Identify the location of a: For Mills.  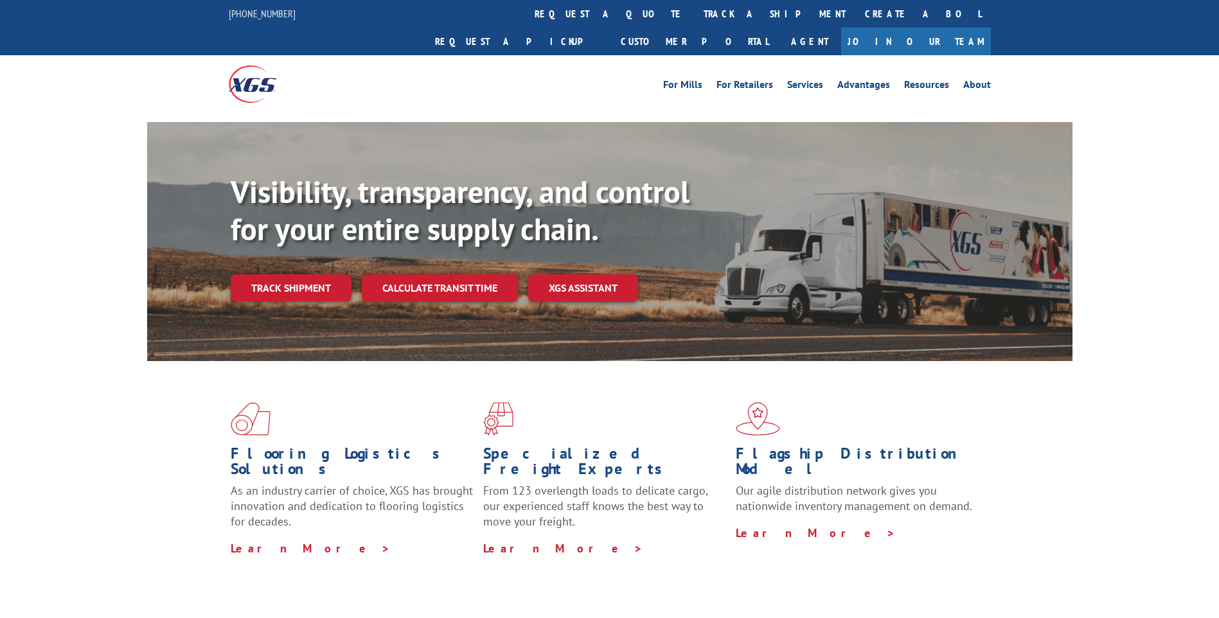
(682, 87).